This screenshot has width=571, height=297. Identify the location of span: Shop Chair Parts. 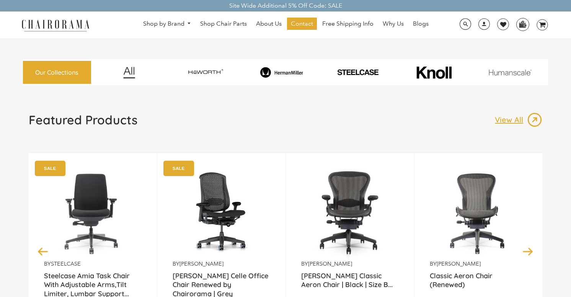
(223, 24).